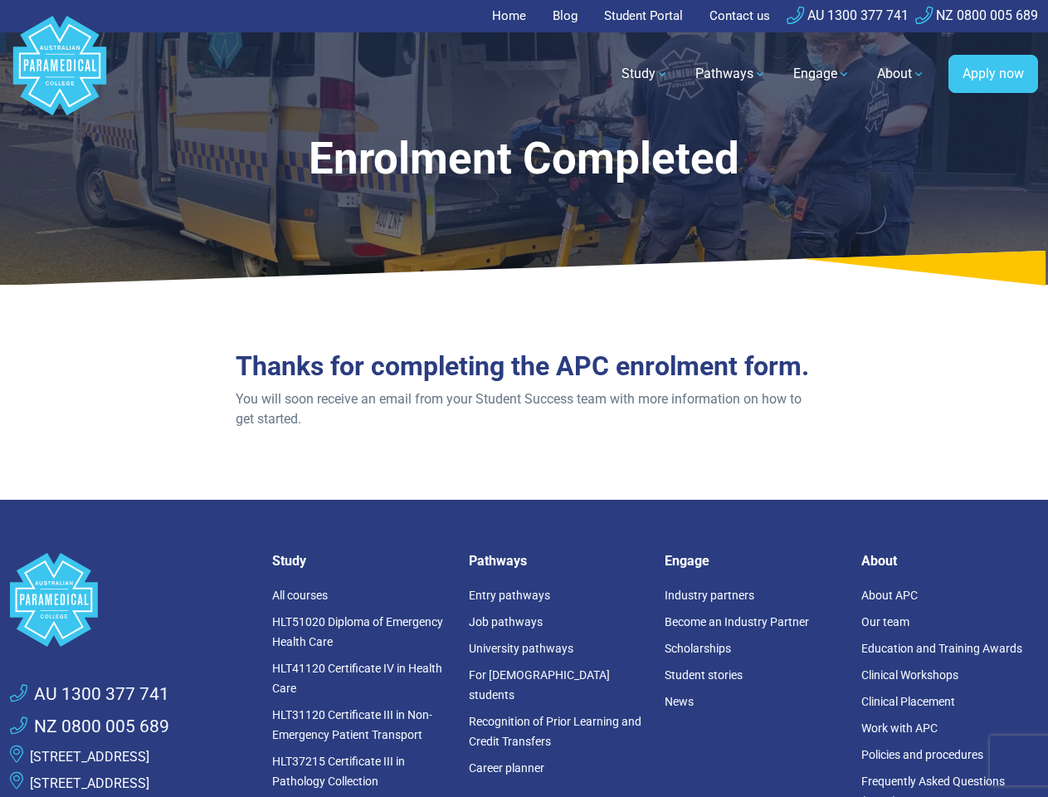 The image size is (1048, 797). What do you see at coordinates (731, 74) in the screenshot?
I see `a: Pathways` at bounding box center [731, 74].